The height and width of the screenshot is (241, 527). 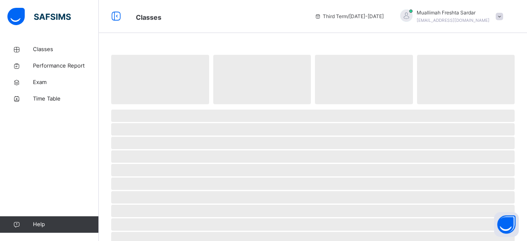 What do you see at coordinates (449, 16) in the screenshot?
I see `div: Muallimah FreshtaSardar` at bounding box center [449, 16].